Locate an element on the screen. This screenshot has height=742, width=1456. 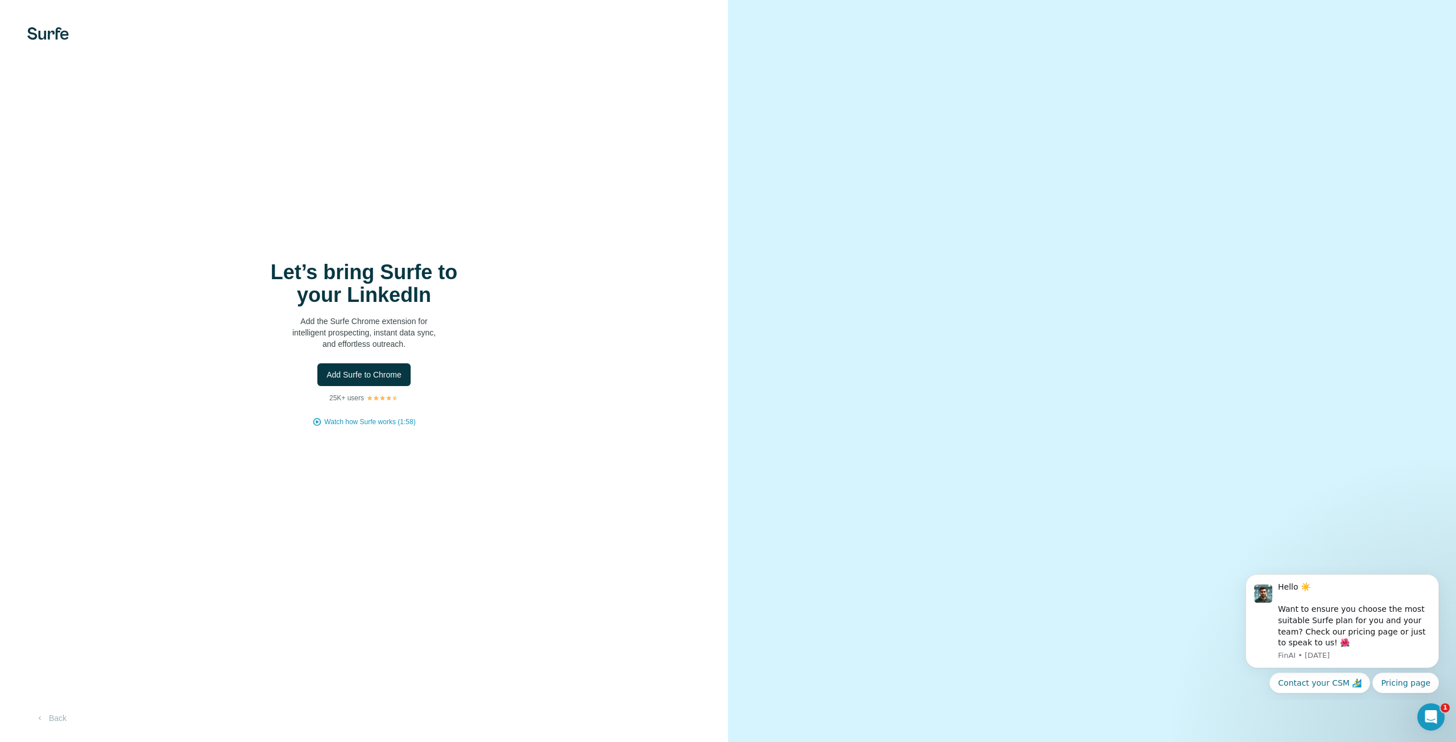
div: message notification from FinAI, 13w ago. Hello ☀️ Want to ensure you choose the most suitable Su... is located at coordinates (114, 57).